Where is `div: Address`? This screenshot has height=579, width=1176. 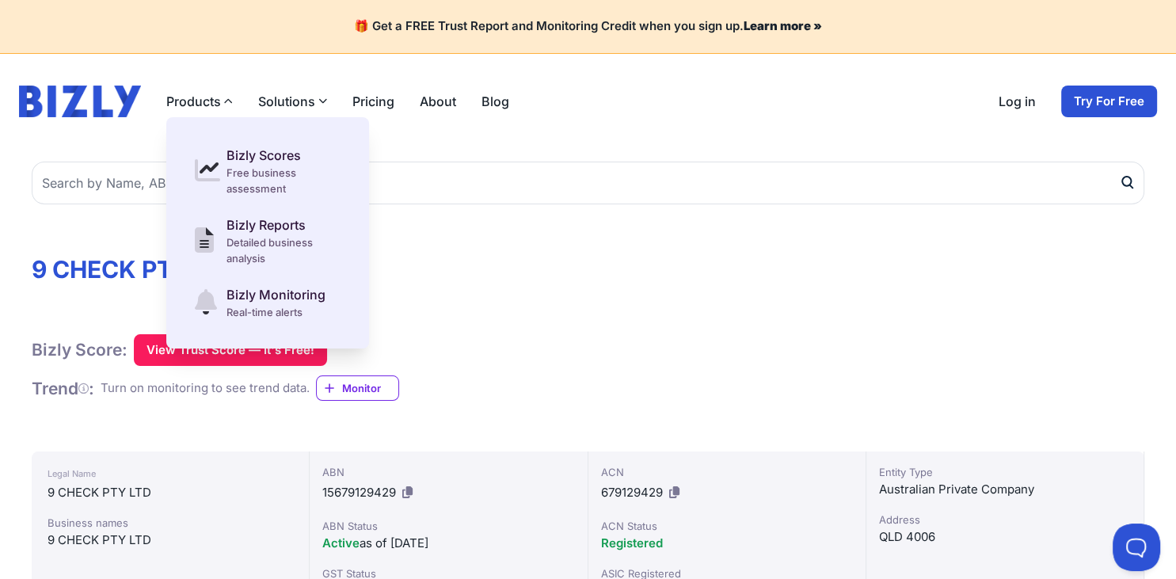 div: Address is located at coordinates (1005, 519).